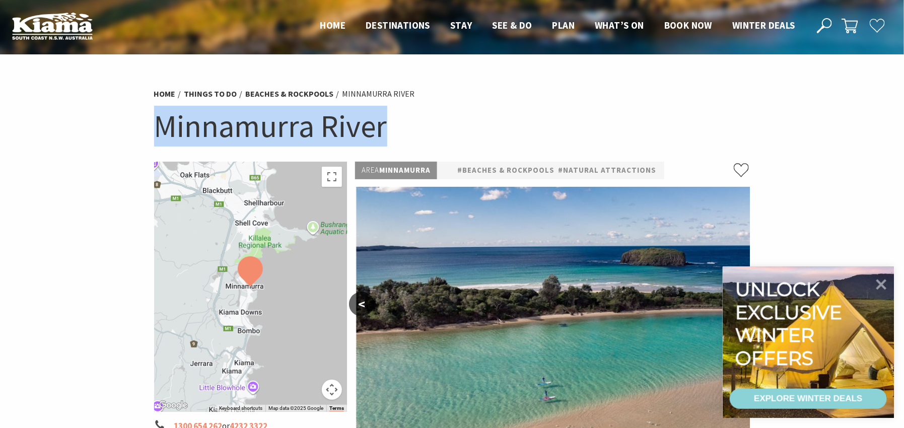  Describe the element at coordinates (791, 324) in the screenshot. I see `div: Unlock exclusive winter offers` at that location.